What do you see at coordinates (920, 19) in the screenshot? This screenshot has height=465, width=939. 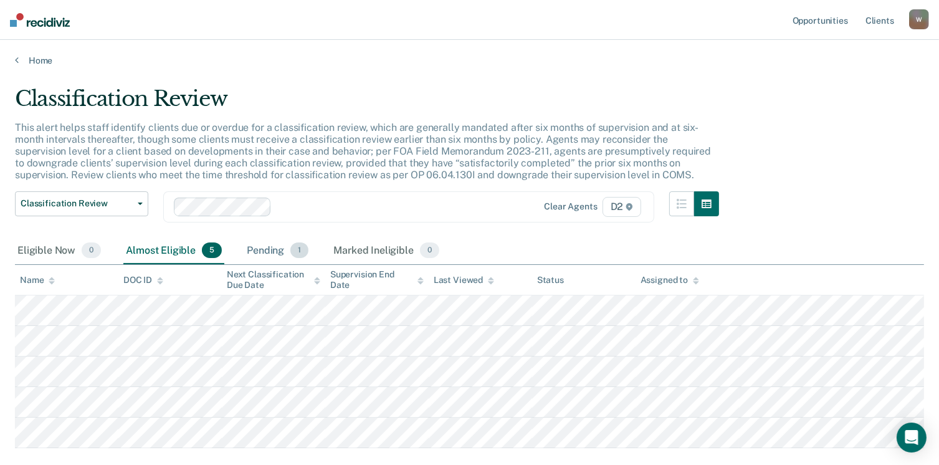 I see `div: W` at bounding box center [920, 19].